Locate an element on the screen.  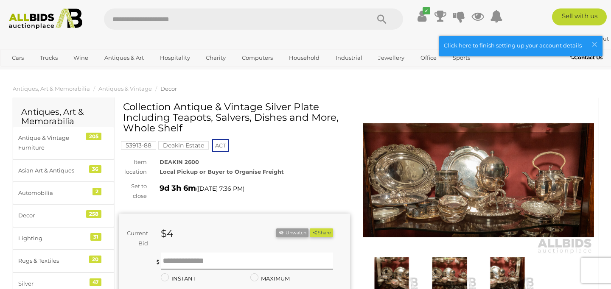
a: Industrial is located at coordinates (349, 58).